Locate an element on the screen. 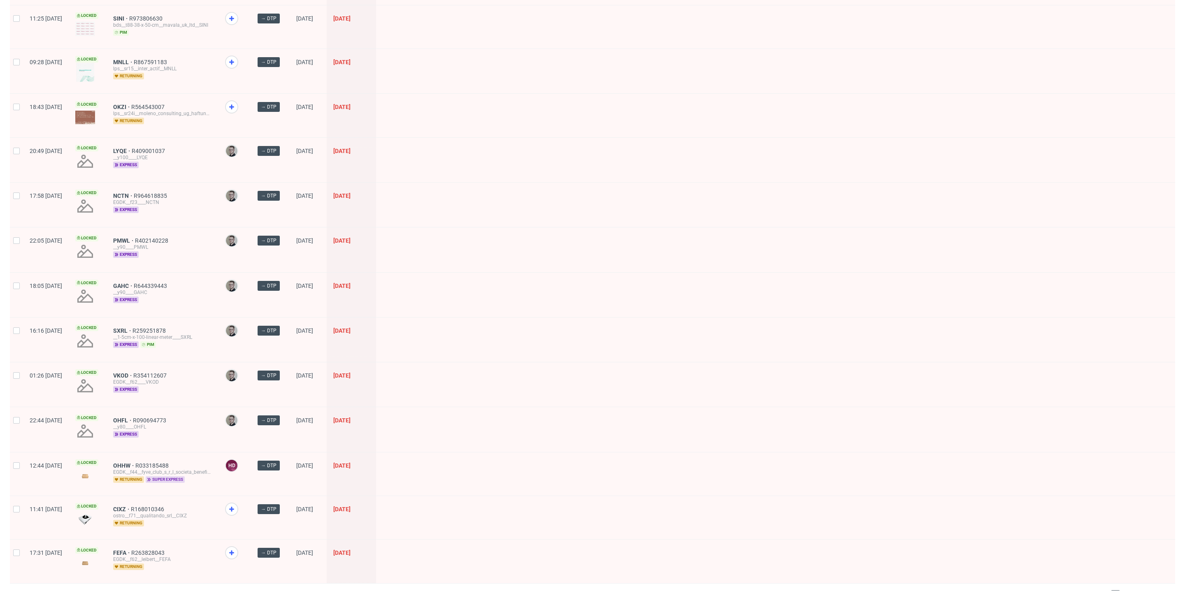  a: R354112607 is located at coordinates (151, 376).